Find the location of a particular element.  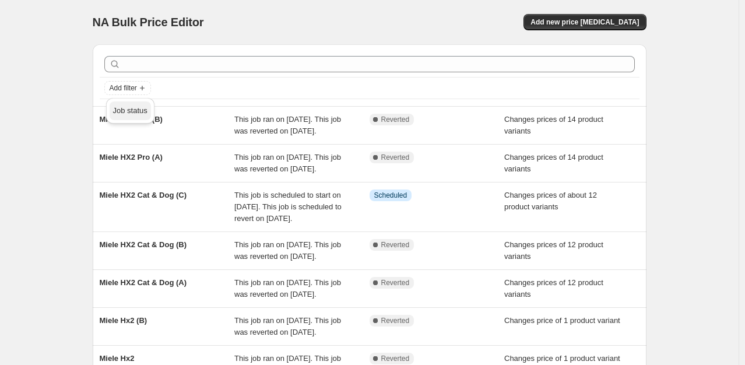

button: Add filter is located at coordinates (128, 88).